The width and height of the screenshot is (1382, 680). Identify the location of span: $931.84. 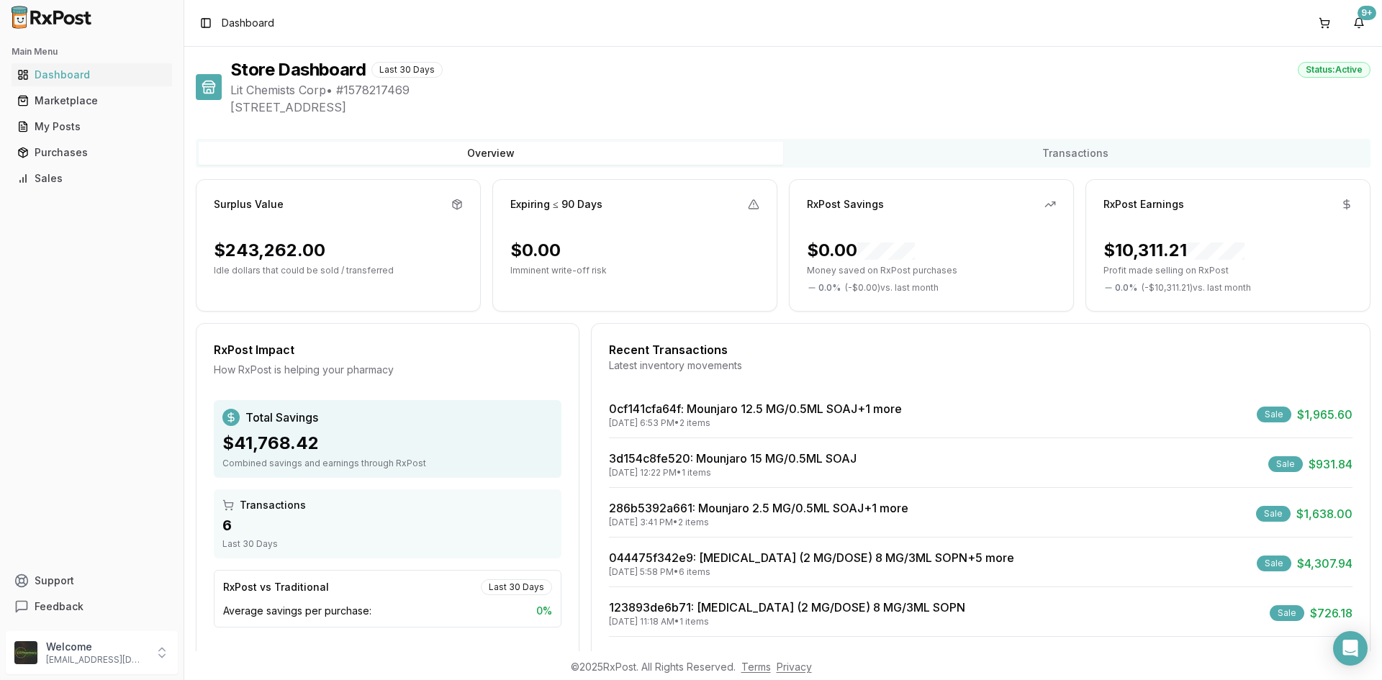
(1330, 464).